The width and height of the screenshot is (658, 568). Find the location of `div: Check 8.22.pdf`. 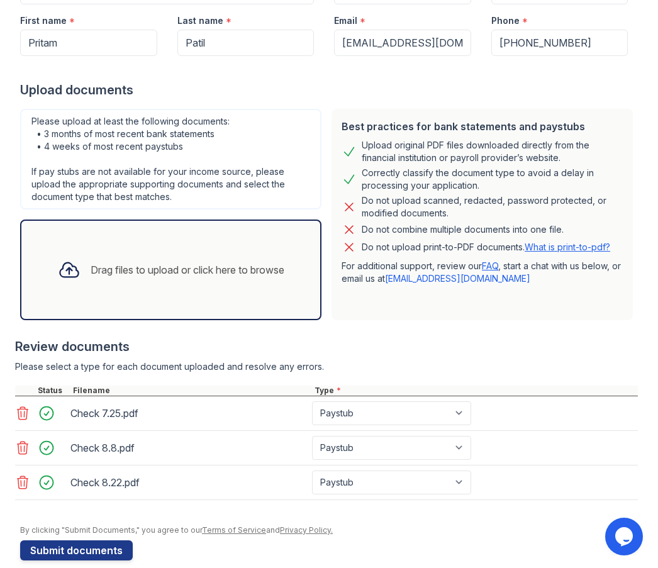

div: Check 8.22.pdf is located at coordinates (189, 483).